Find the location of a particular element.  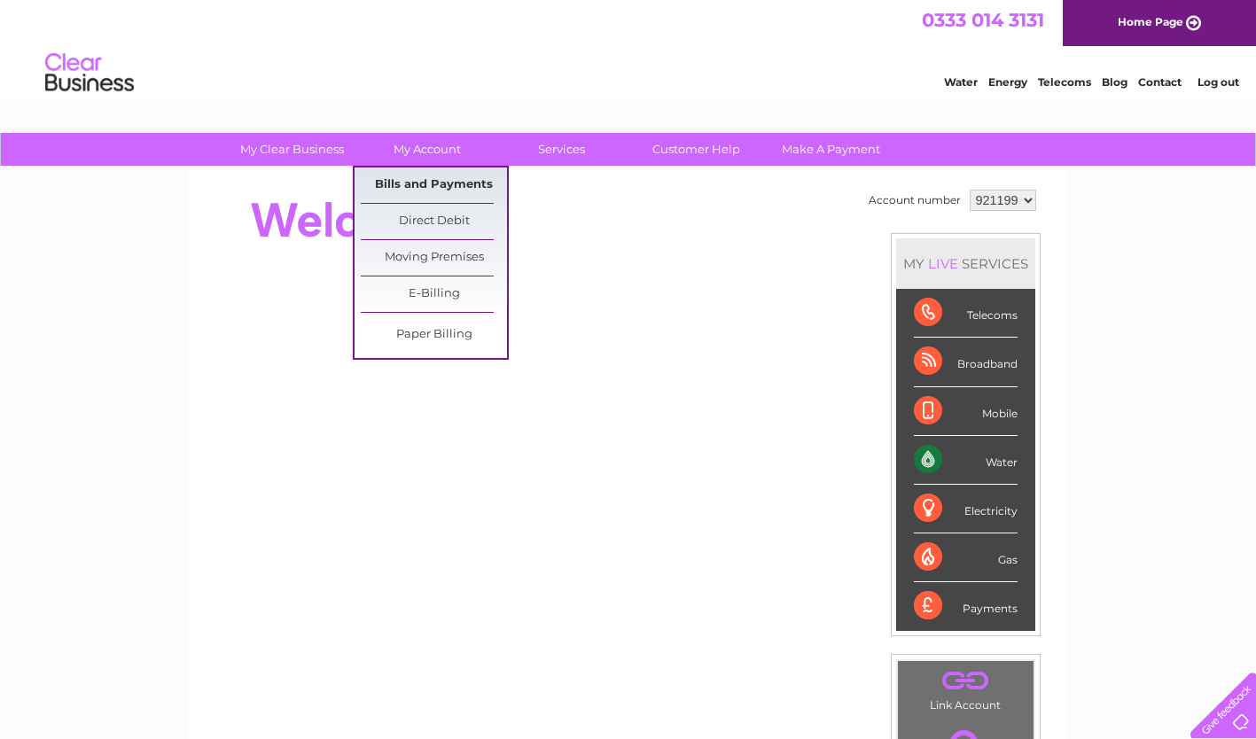

a: 0333 014 3131 is located at coordinates (983, 19).